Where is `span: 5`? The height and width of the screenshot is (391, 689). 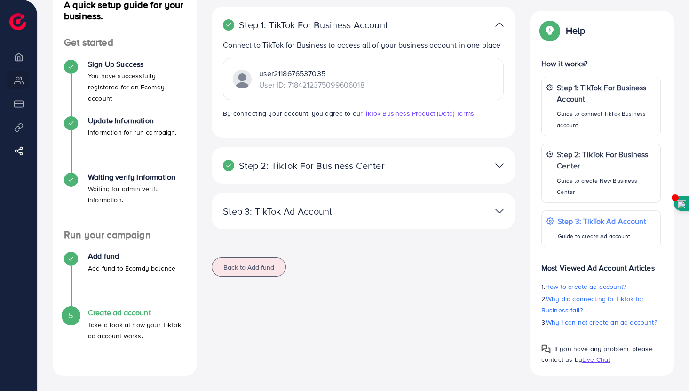
span: 5 is located at coordinates (71, 315).